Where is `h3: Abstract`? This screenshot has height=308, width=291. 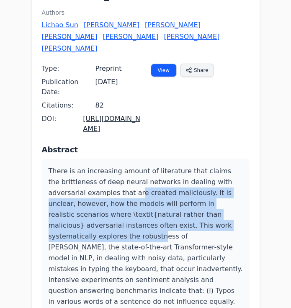 h3: Abstract is located at coordinates (146, 150).